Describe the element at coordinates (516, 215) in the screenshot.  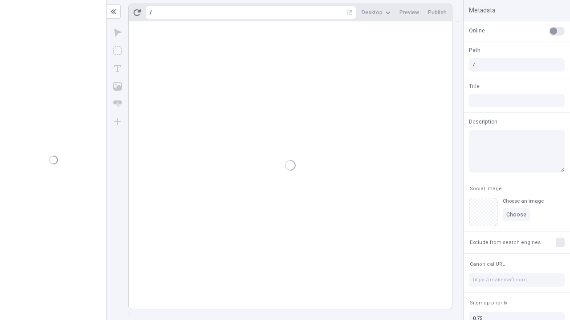
I see `button: Choose` at that location.